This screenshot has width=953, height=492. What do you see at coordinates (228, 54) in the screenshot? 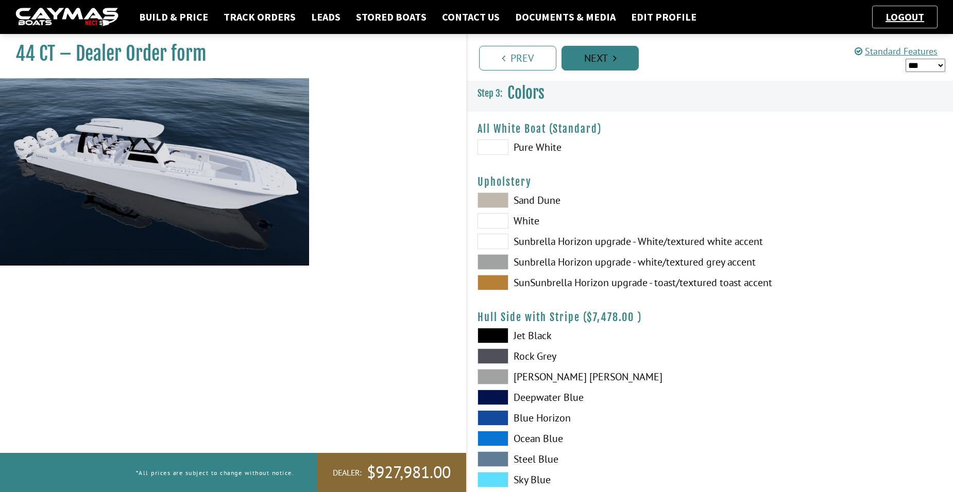
I see `h1: 44 CT – Dealer Order form` at bounding box center [228, 54].